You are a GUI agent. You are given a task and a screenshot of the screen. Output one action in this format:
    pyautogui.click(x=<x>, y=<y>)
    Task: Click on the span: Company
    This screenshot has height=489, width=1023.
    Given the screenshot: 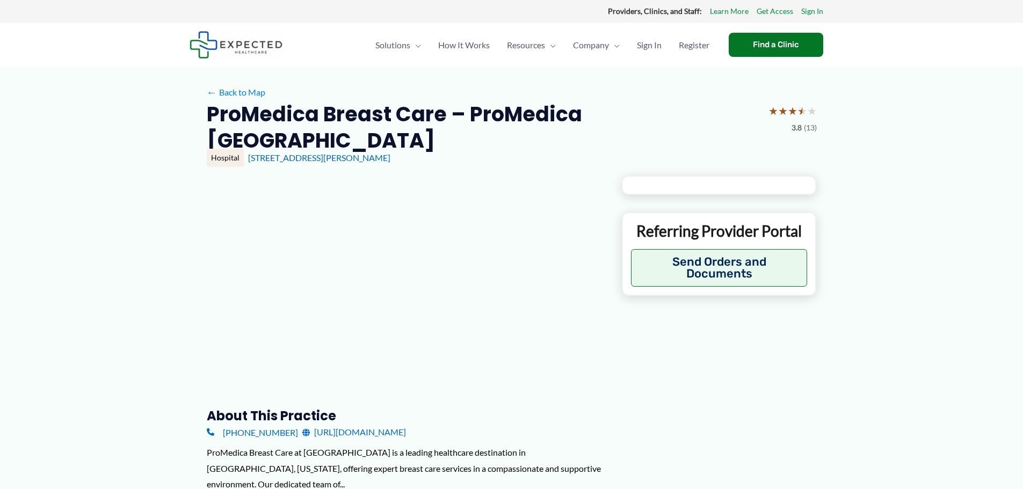 What is the action you would take?
    pyautogui.click(x=590, y=45)
    